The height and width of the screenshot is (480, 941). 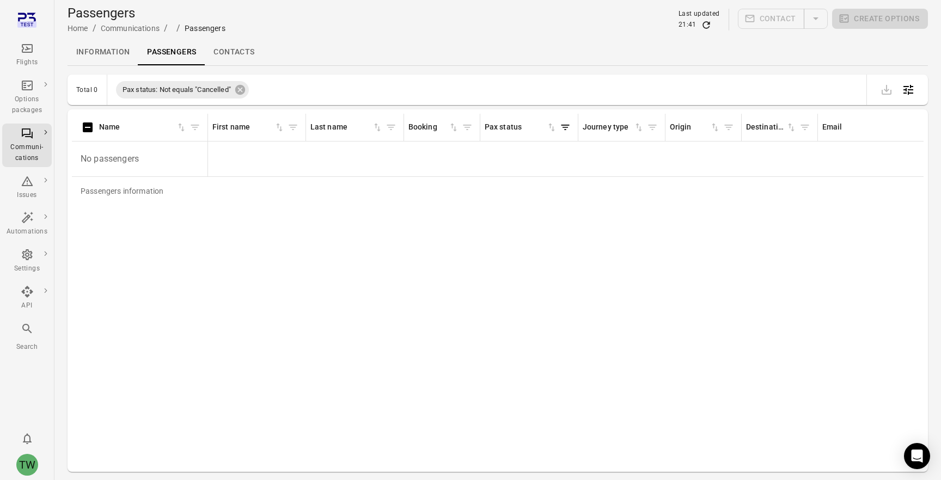 What do you see at coordinates (27, 232) in the screenshot?
I see `div: Automations` at bounding box center [27, 232].